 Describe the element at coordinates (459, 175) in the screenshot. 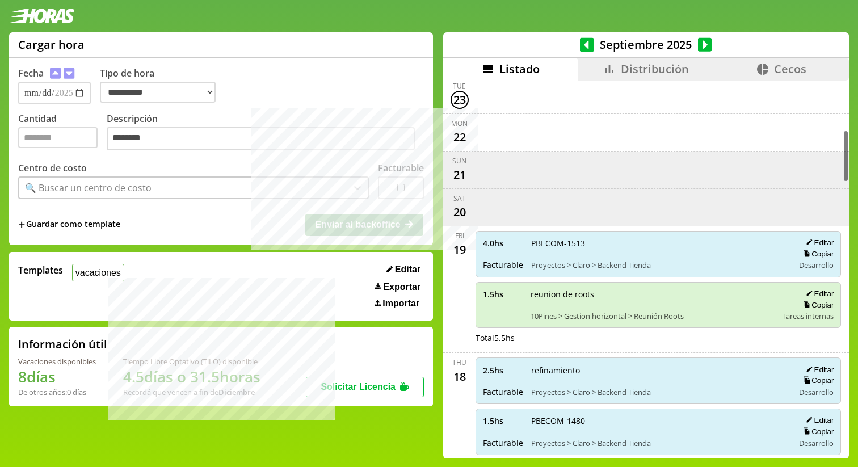

I see `div: 21` at that location.